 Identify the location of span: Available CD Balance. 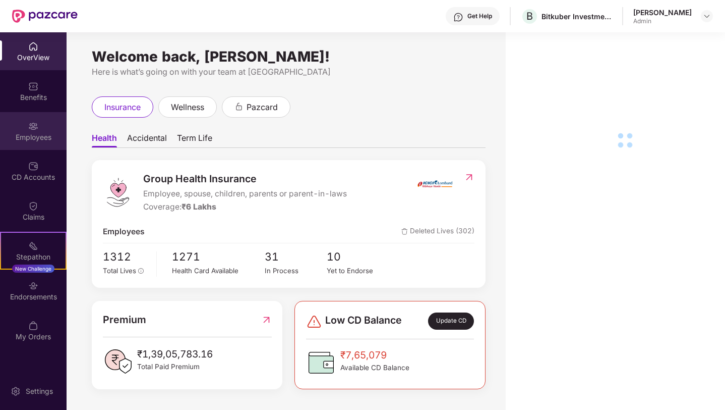
(375, 367).